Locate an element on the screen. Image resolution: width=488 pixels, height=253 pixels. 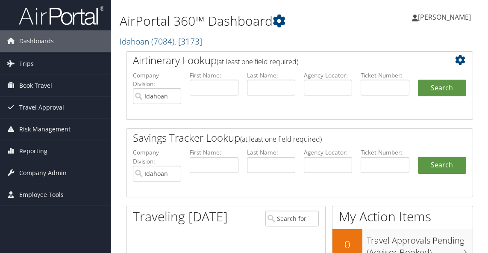
input: Search for Traveler is located at coordinates (292, 218).